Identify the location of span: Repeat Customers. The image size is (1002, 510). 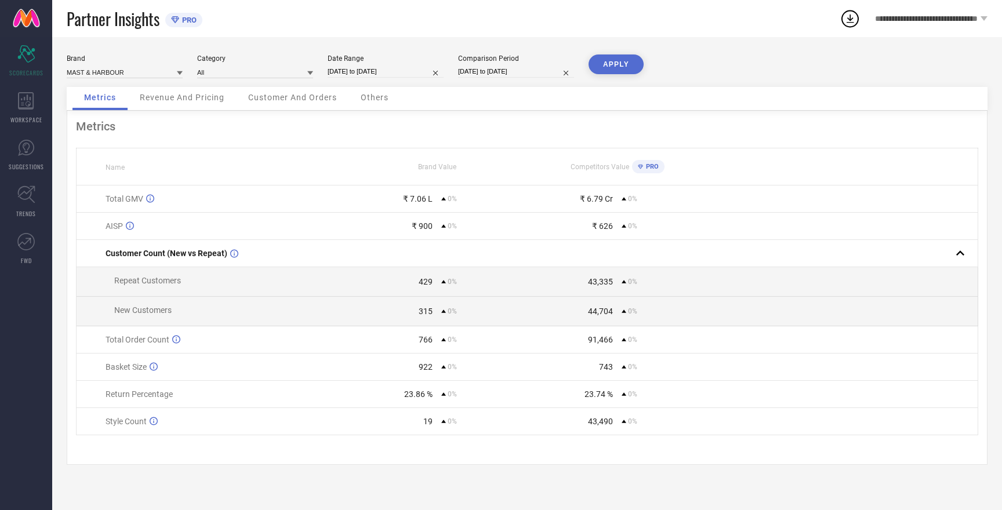
(147, 281).